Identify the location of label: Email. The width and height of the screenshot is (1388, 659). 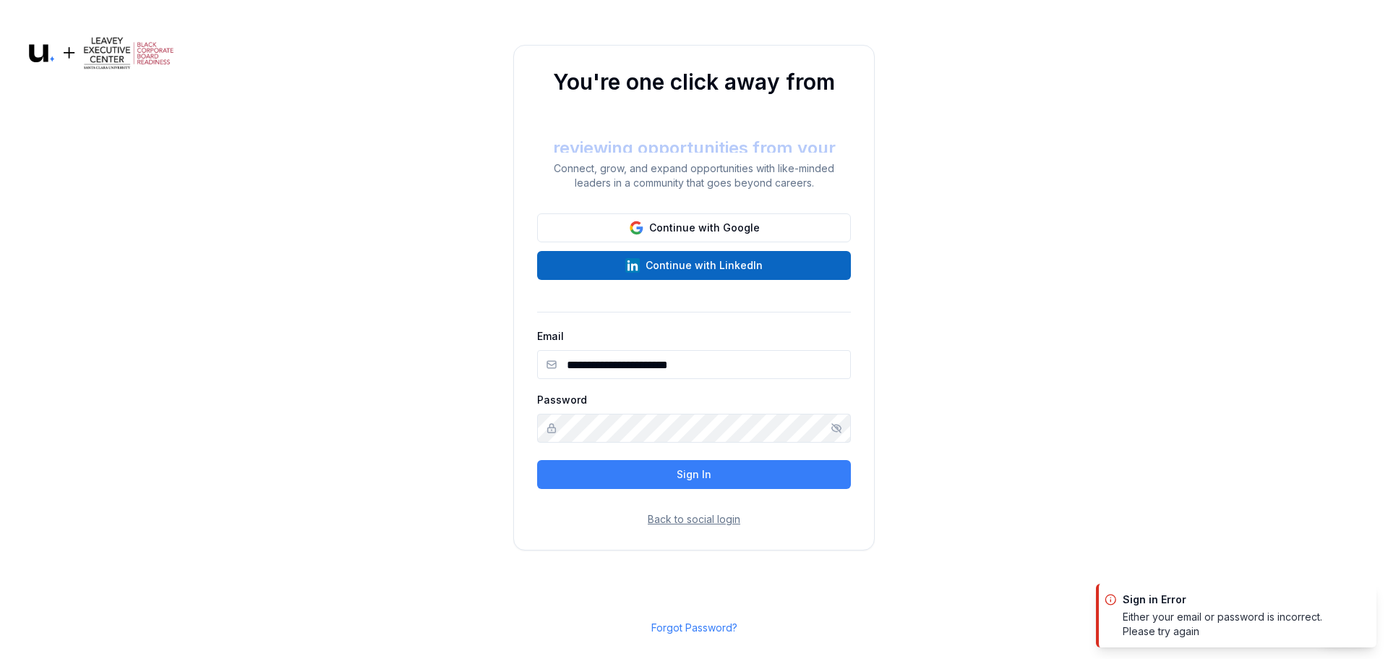
(550, 335).